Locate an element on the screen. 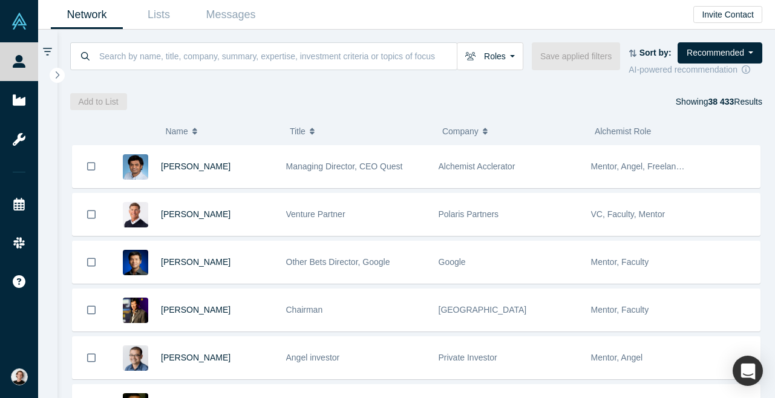 The image size is (775, 398). a: Messages is located at coordinates (231, 15).